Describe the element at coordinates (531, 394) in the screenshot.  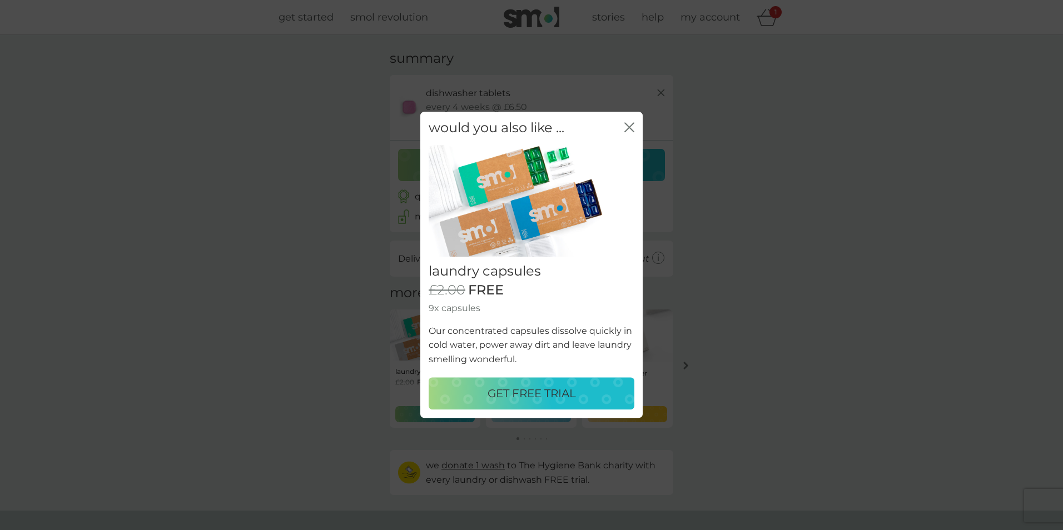
I see `button: GET FREE TRIAL` at that location.